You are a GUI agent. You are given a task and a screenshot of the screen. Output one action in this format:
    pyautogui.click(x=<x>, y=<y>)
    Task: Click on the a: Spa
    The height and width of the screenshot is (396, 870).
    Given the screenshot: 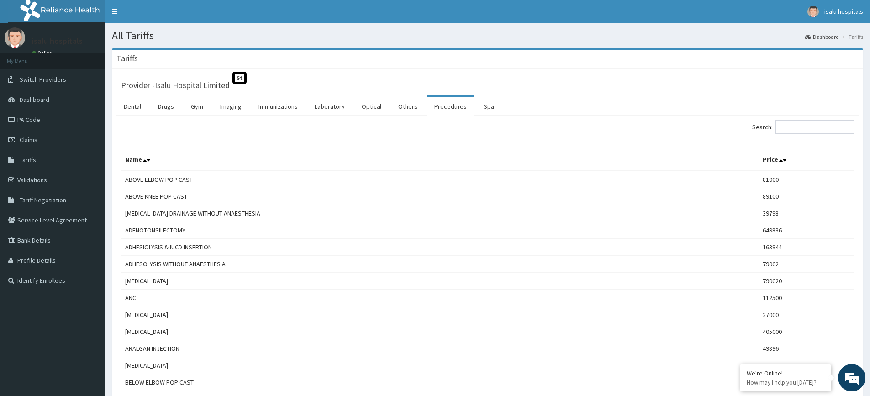 What is the action you would take?
    pyautogui.click(x=489, y=106)
    